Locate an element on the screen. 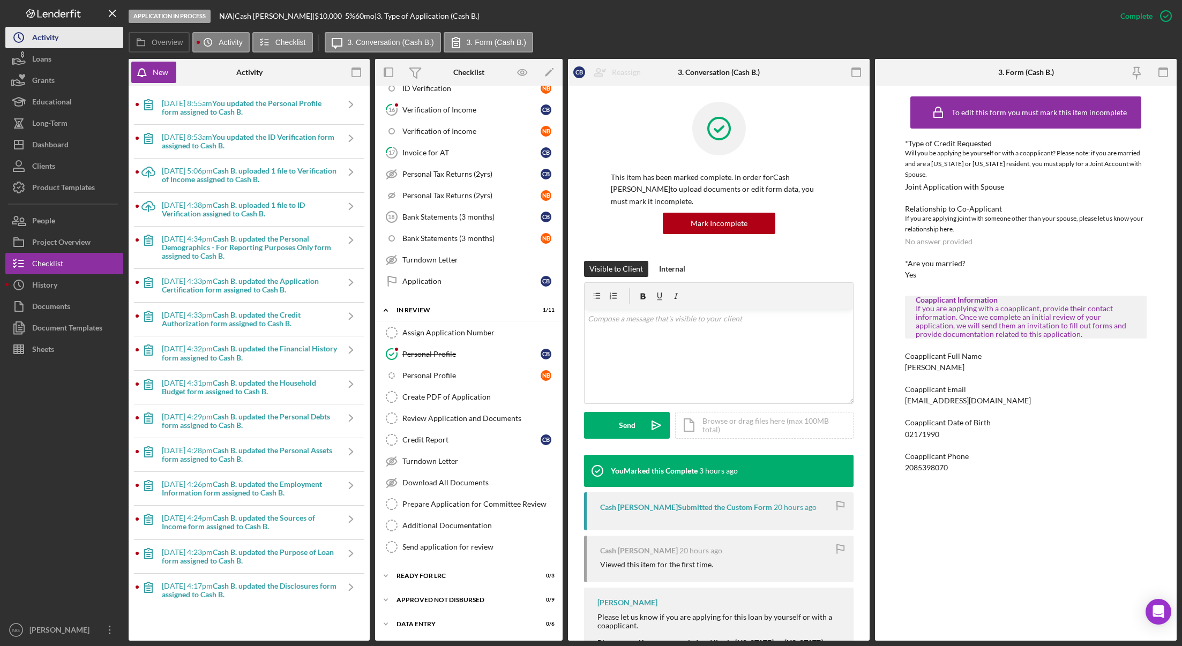 This screenshot has width=1182, height=646. div: Project Overview is located at coordinates (61, 243).